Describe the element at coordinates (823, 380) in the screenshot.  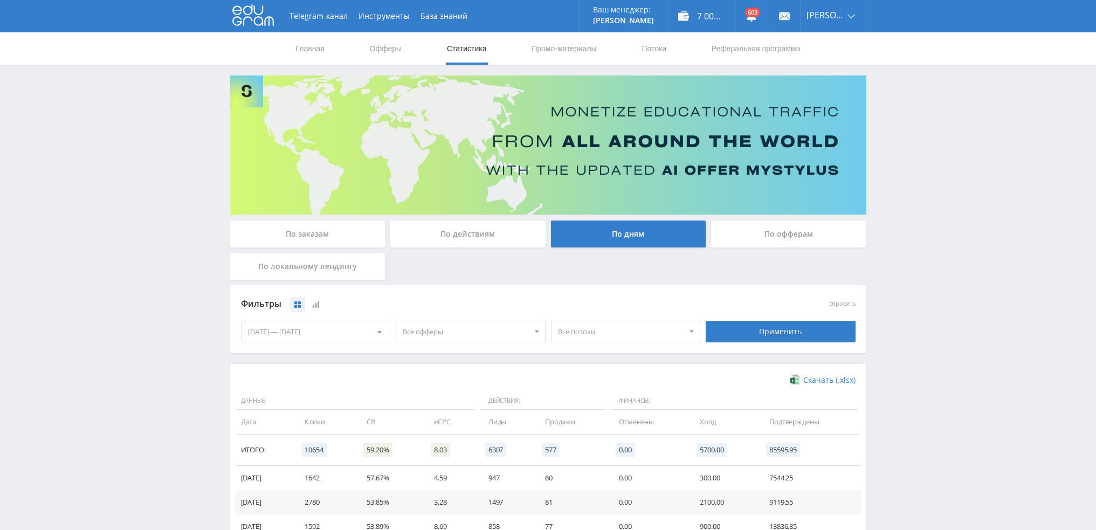
I see `a: Скачать (.xlsx)` at that location.